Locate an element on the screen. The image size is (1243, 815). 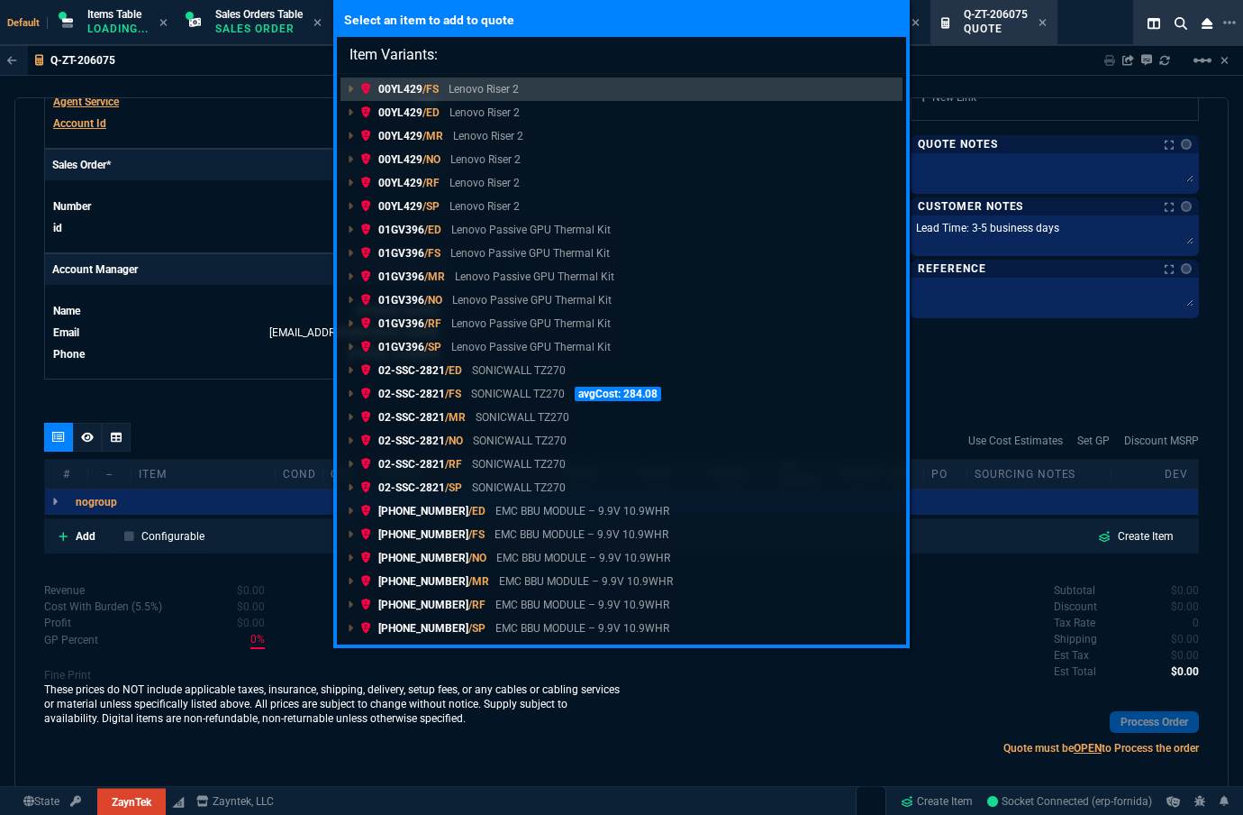
a: 7MkPXK1KhQgie8v6AABs is located at coordinates (1070, 801).